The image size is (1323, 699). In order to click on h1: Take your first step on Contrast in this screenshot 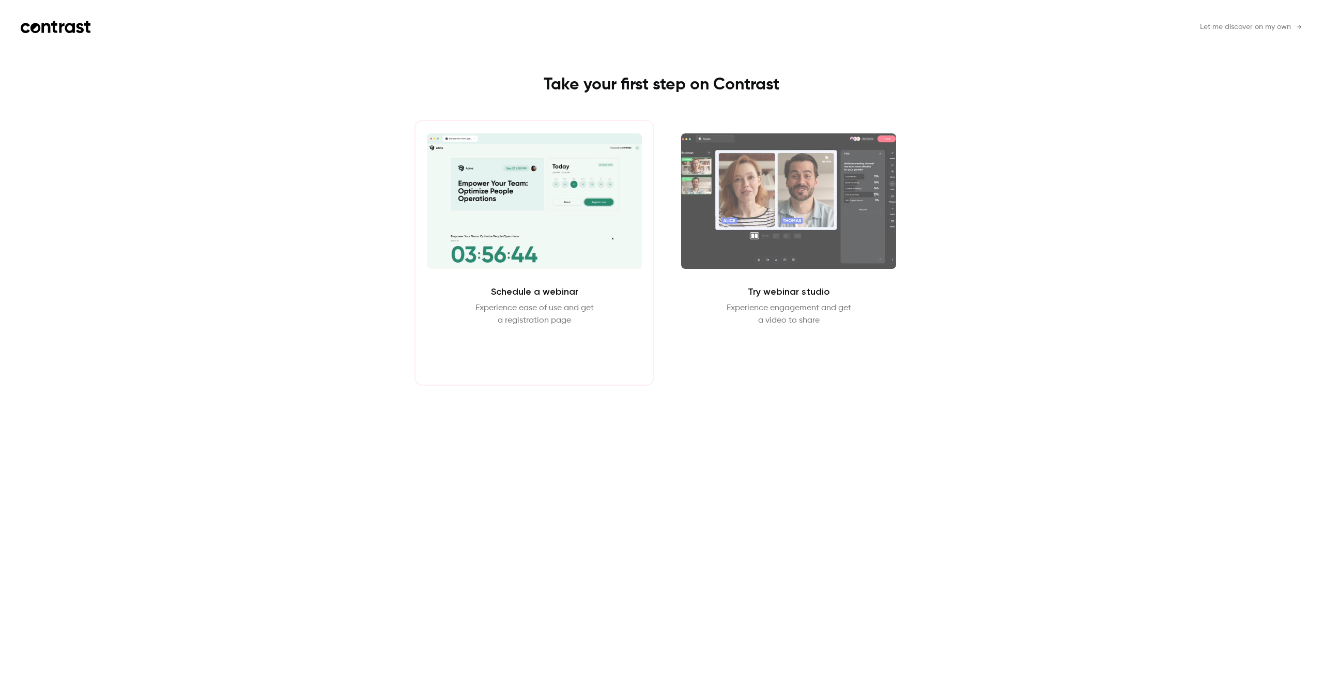, I will do `click(662, 85)`.